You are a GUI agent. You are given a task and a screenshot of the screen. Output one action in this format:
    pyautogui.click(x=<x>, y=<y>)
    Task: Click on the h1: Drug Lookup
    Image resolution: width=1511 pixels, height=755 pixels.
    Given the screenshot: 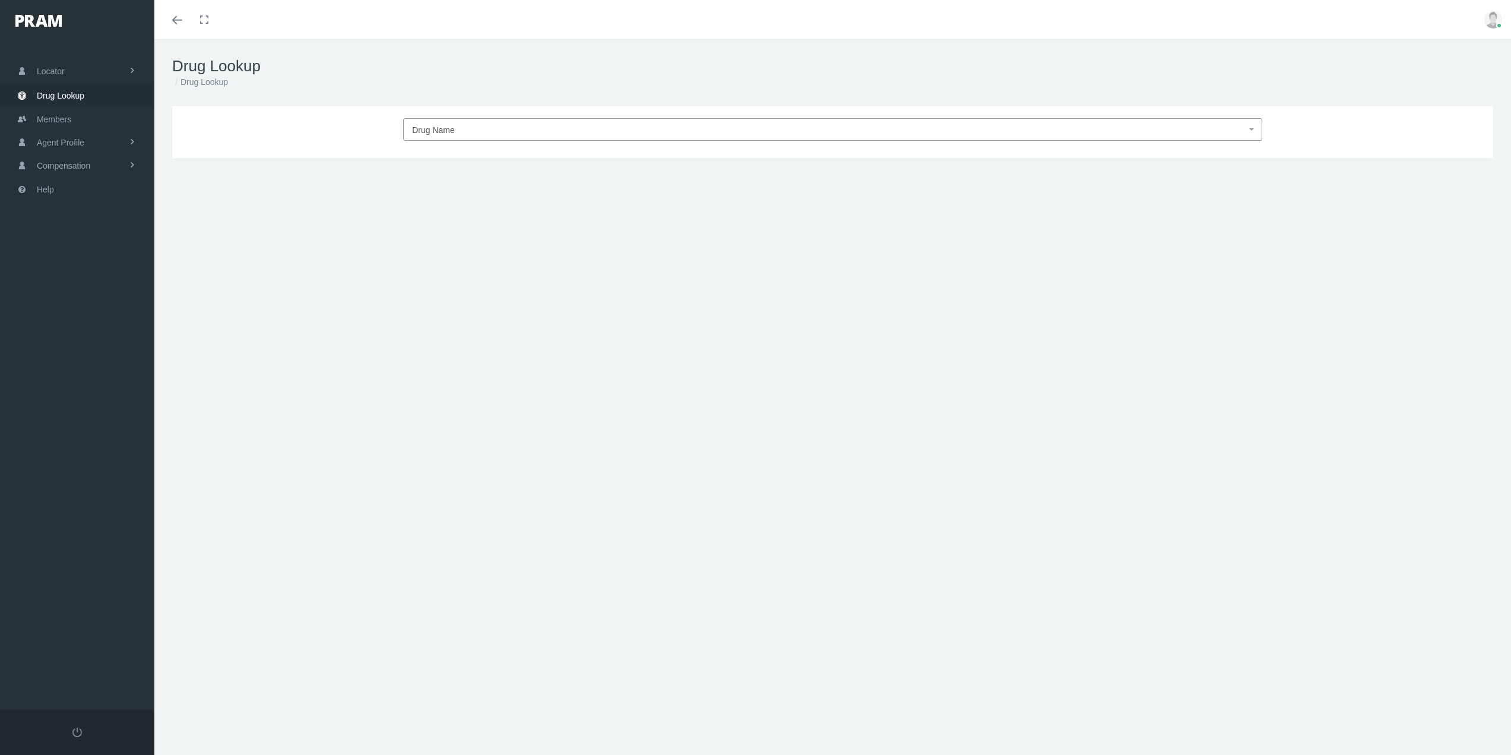 What is the action you would take?
    pyautogui.click(x=833, y=66)
    